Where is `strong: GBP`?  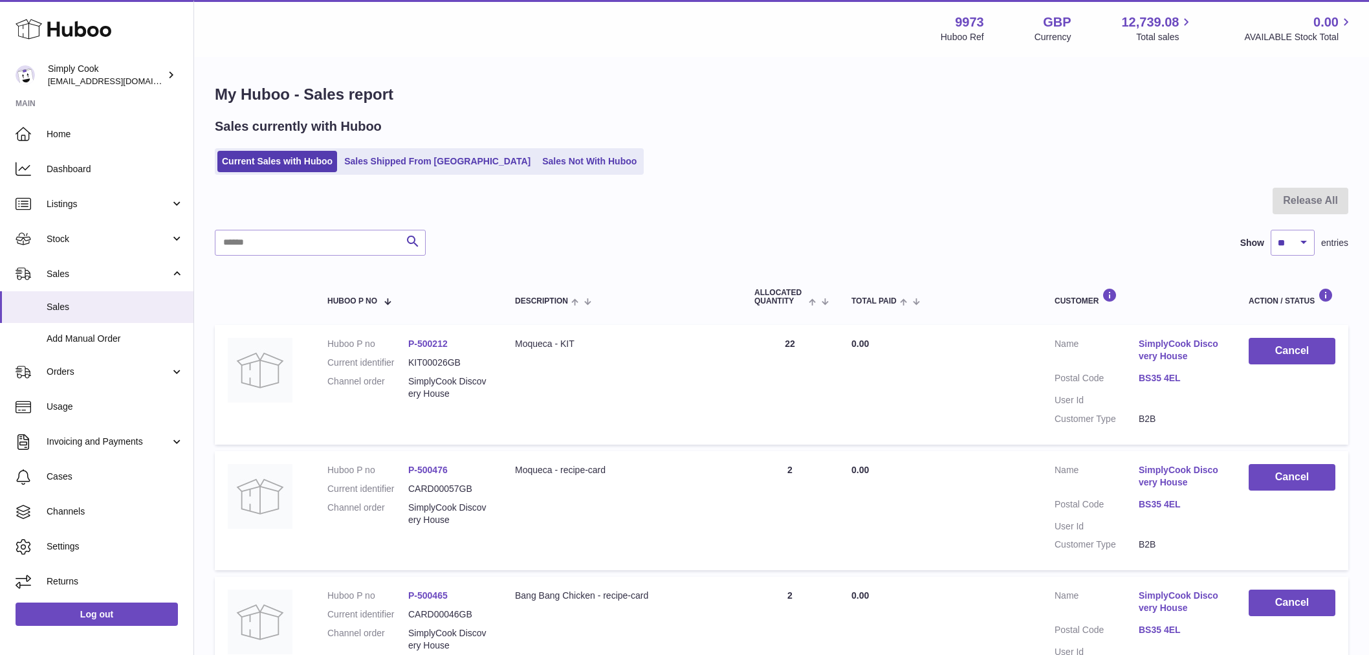 strong: GBP is located at coordinates (1057, 22).